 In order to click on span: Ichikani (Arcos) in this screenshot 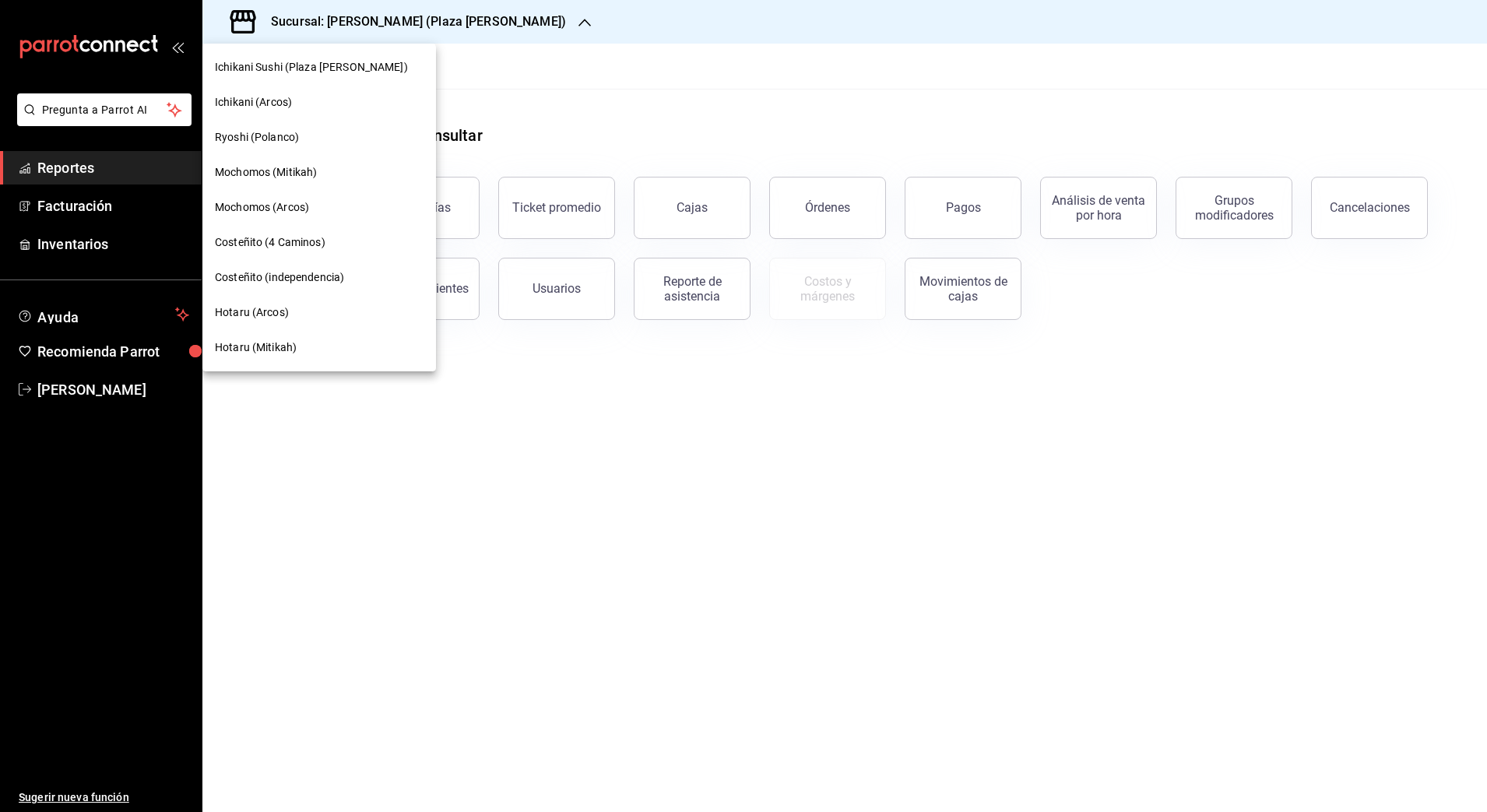, I will do `click(253, 102)`.